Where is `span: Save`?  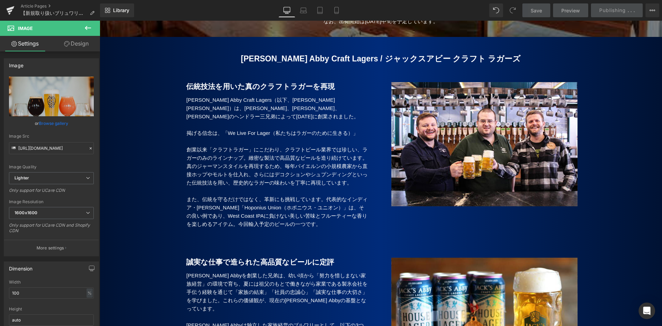
span: Save is located at coordinates (536, 10).